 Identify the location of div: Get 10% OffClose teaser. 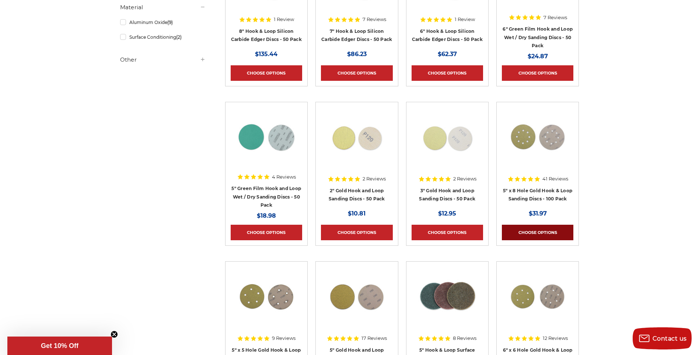
(60, 345).